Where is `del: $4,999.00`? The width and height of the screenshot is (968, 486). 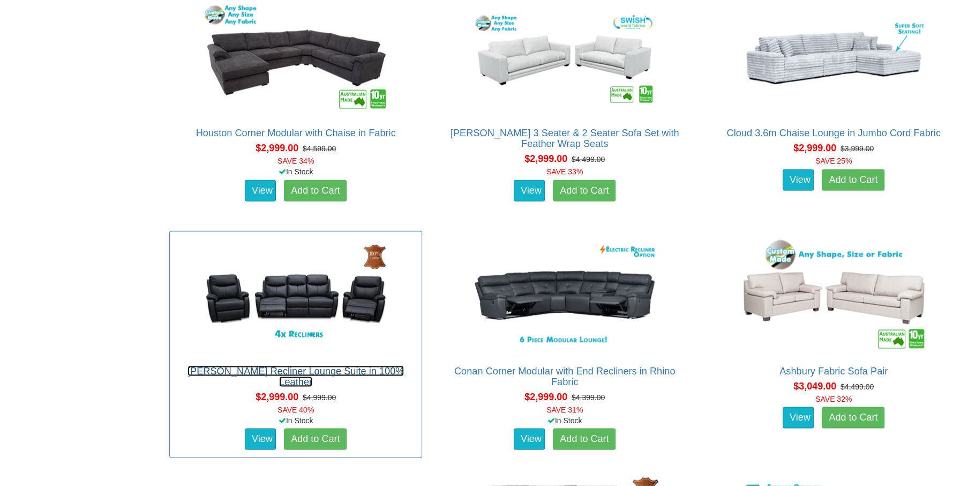 del: $4,999.00 is located at coordinates (319, 397).